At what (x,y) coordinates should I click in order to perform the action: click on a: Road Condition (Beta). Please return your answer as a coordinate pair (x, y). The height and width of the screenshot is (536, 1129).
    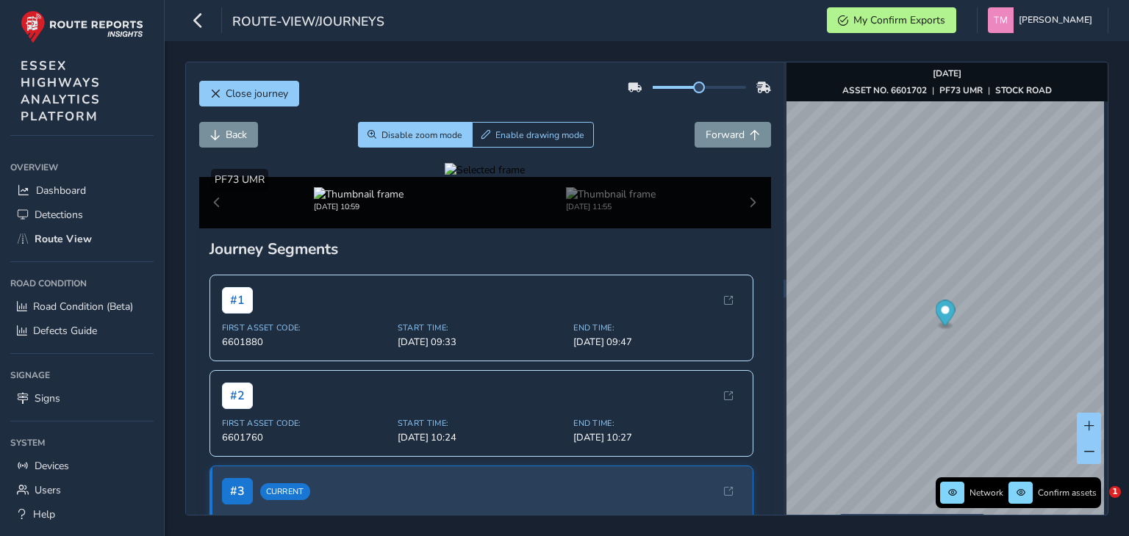
    Looking at the image, I should click on (82, 306).